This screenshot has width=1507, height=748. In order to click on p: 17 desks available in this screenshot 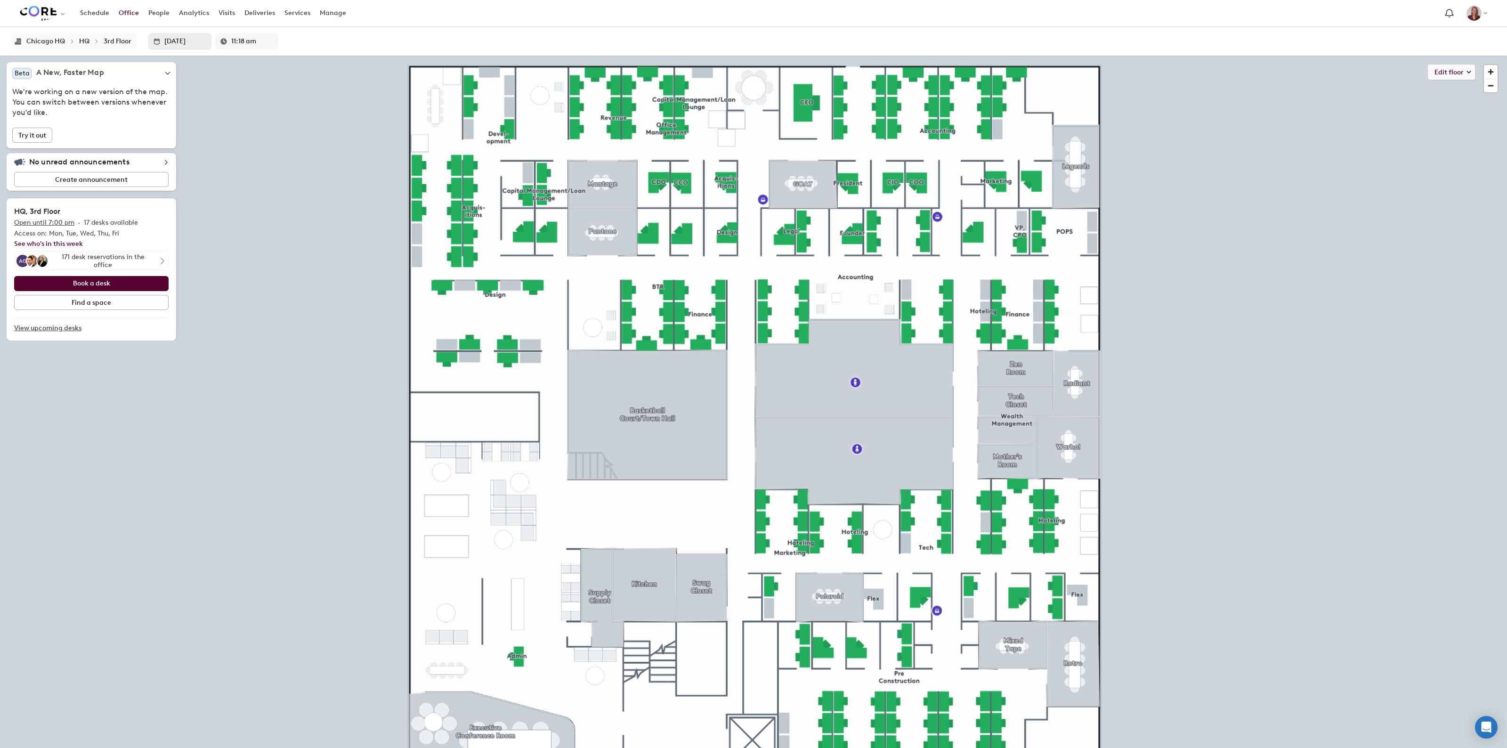, I will do `click(111, 223)`.